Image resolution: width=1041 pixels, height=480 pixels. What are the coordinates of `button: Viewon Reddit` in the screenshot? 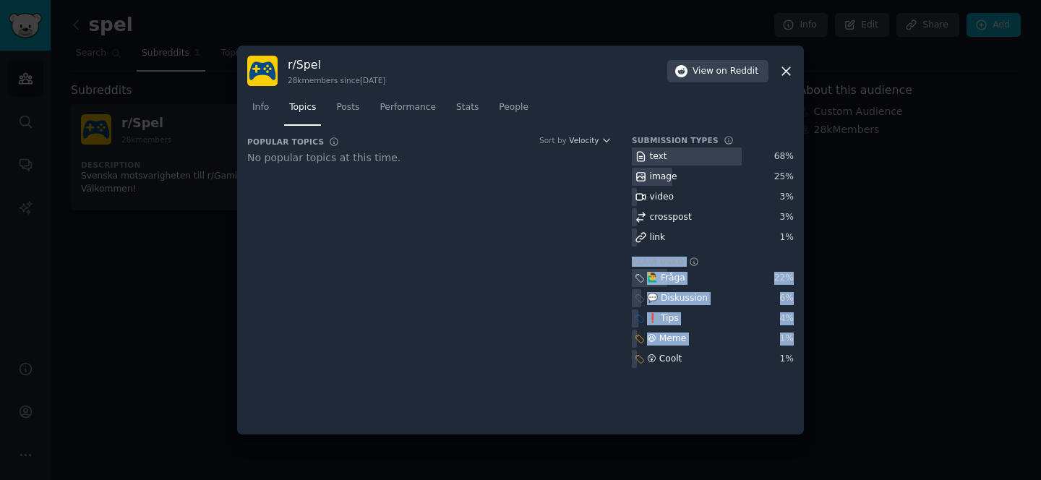 It's located at (718, 72).